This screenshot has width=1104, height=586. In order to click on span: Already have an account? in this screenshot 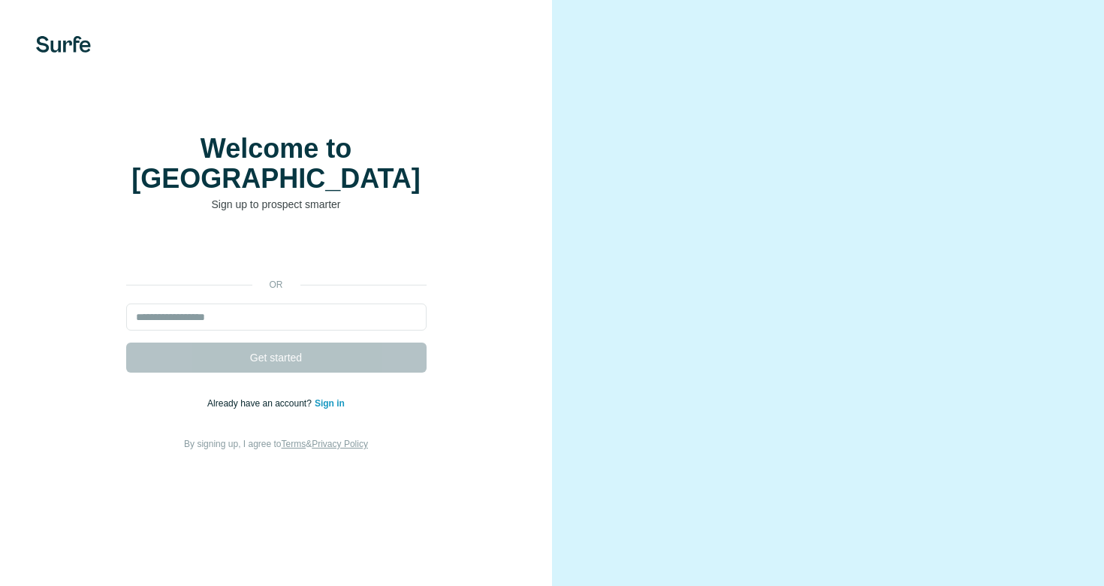, I will do `click(261, 403)`.